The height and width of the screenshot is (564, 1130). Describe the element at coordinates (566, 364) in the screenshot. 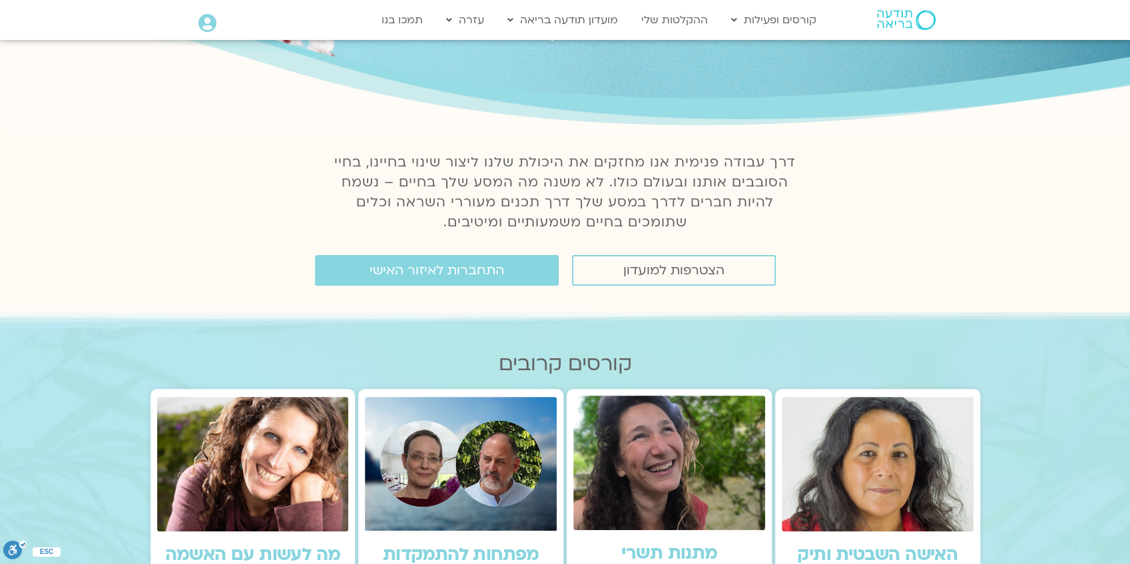

I see `h2: קורסים קרובים` at that location.